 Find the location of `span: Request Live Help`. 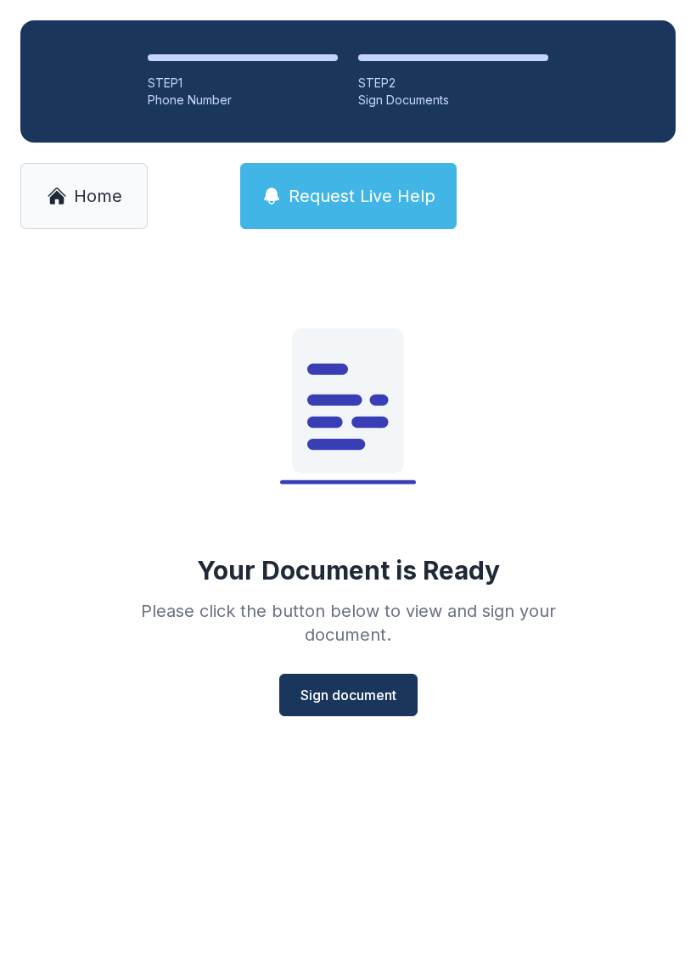

span: Request Live Help is located at coordinates (362, 196).